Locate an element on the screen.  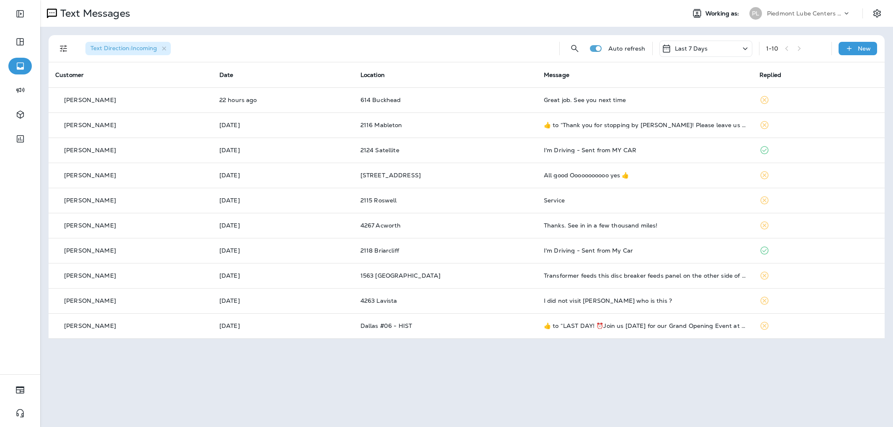
span: 2115 Roswell is located at coordinates (378, 200).